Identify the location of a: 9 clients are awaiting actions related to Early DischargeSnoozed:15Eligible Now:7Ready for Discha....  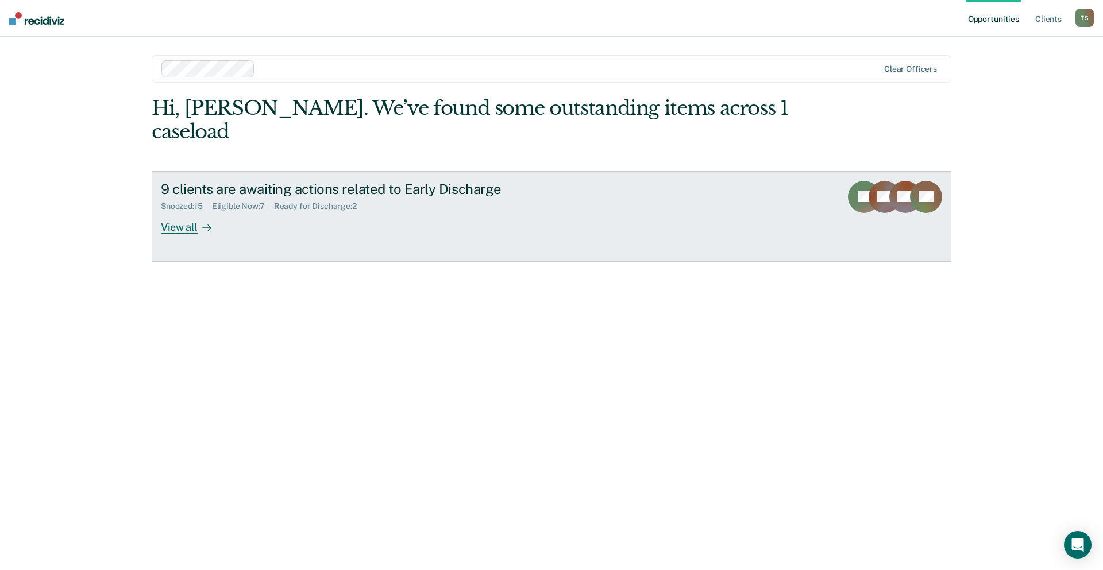
(551, 217).